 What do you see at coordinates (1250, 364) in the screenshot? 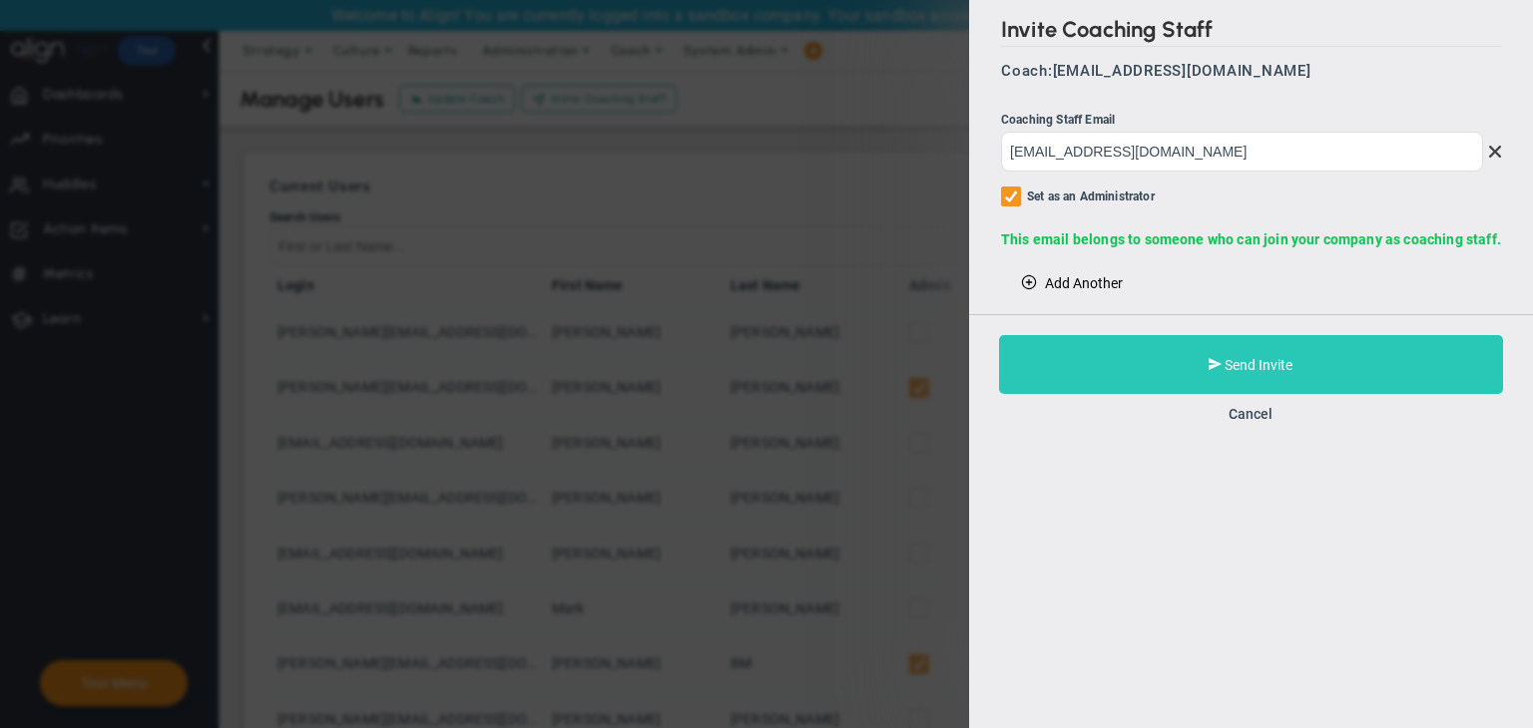
I see `button: Send Invite` at bounding box center [1250, 364].